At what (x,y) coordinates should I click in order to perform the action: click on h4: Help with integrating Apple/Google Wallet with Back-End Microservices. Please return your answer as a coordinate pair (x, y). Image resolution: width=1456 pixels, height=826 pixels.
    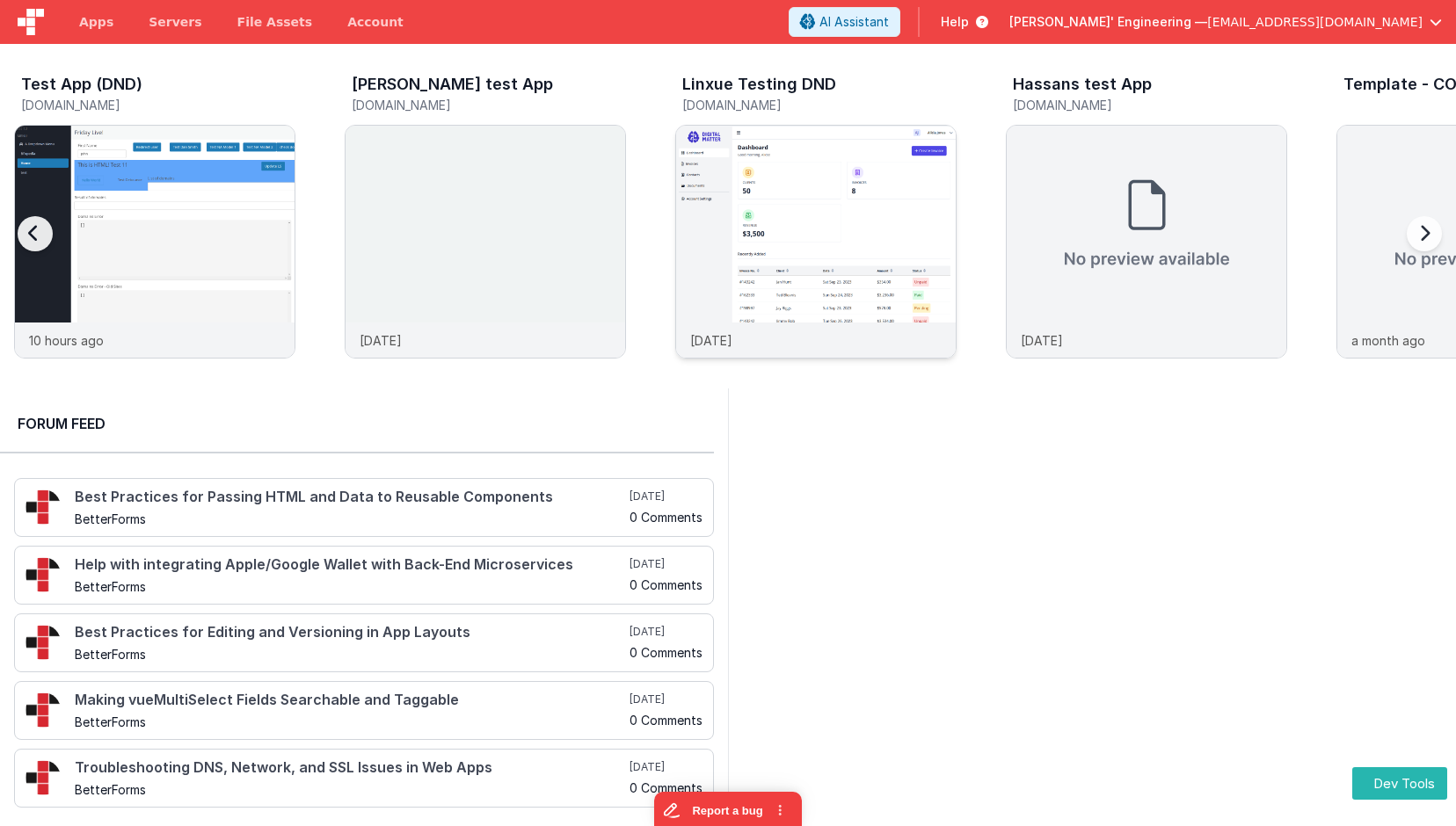
    Looking at the image, I should click on (350, 565).